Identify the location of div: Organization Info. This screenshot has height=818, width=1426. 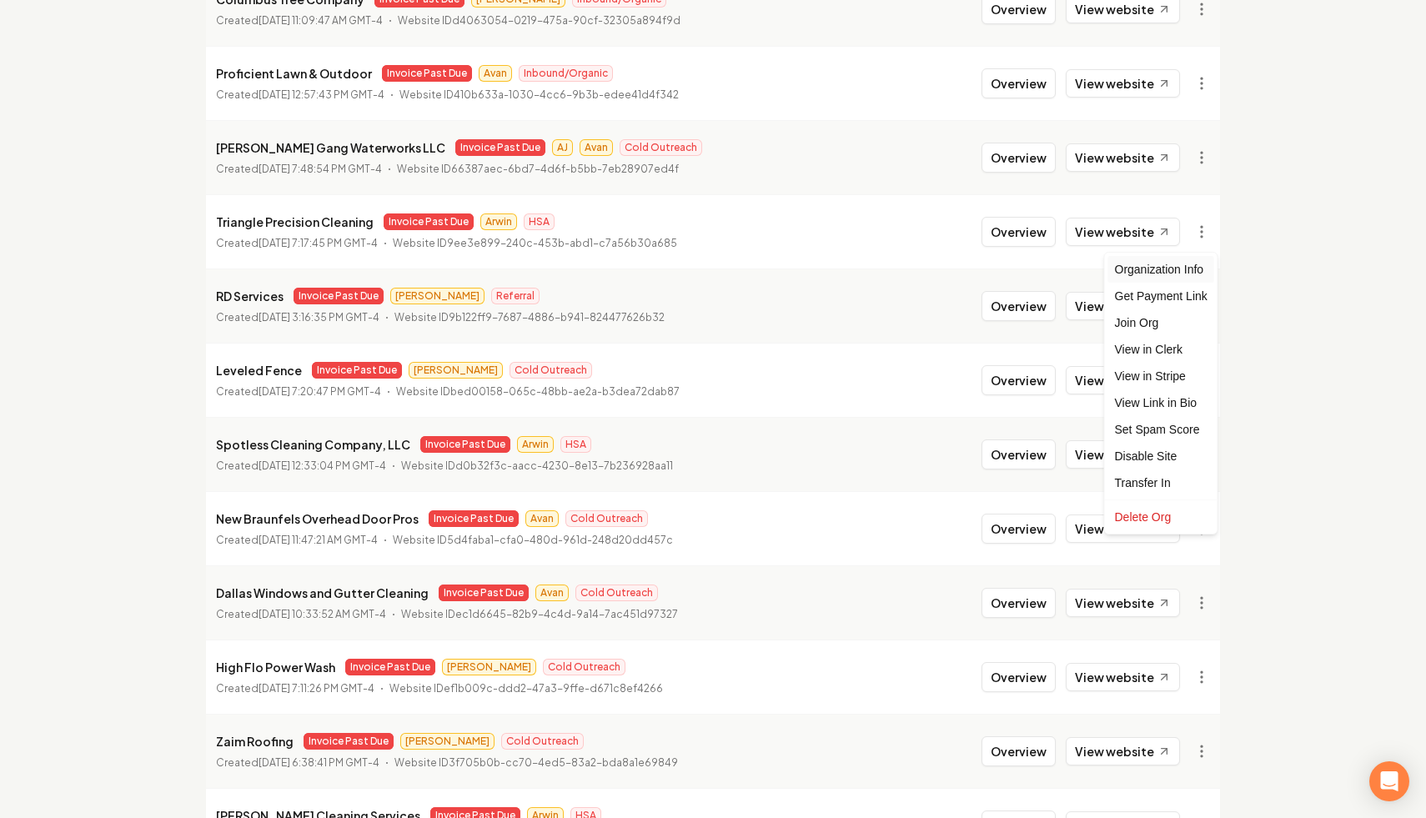
(1160, 269).